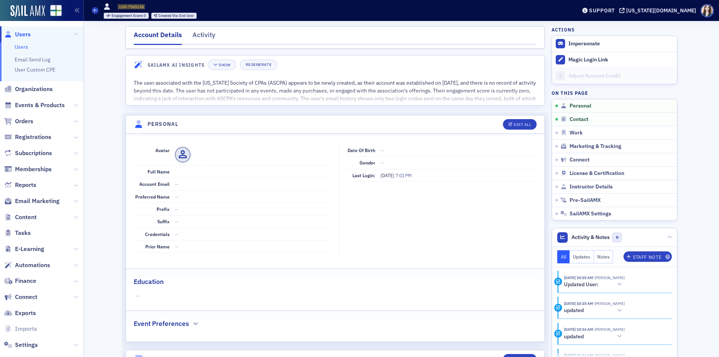  What do you see at coordinates (647, 257) in the screenshot?
I see `div: Staff Note` at bounding box center [647, 257].